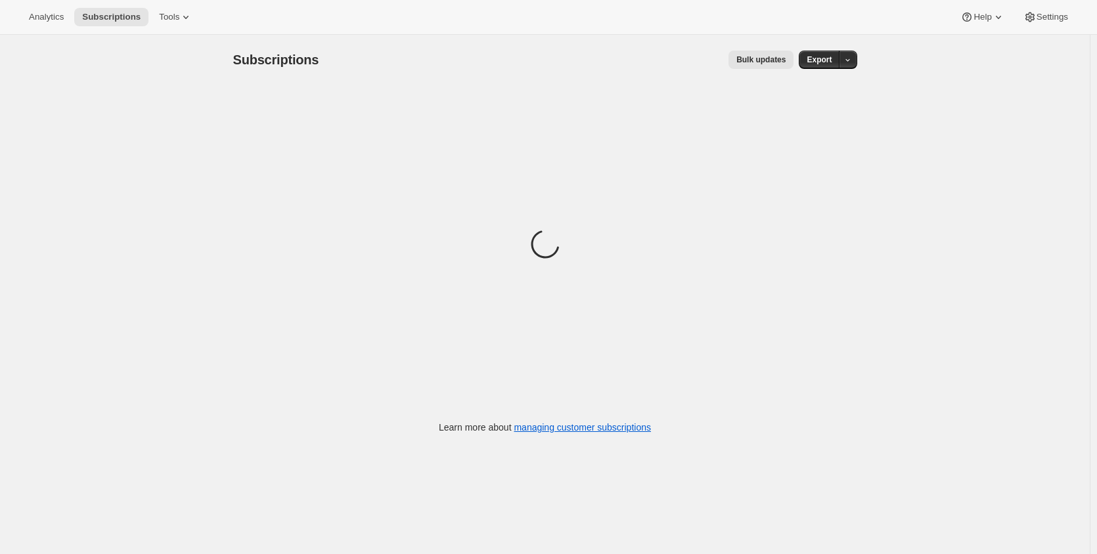 The height and width of the screenshot is (554, 1097). I want to click on button: Bulk updates, so click(761, 60).